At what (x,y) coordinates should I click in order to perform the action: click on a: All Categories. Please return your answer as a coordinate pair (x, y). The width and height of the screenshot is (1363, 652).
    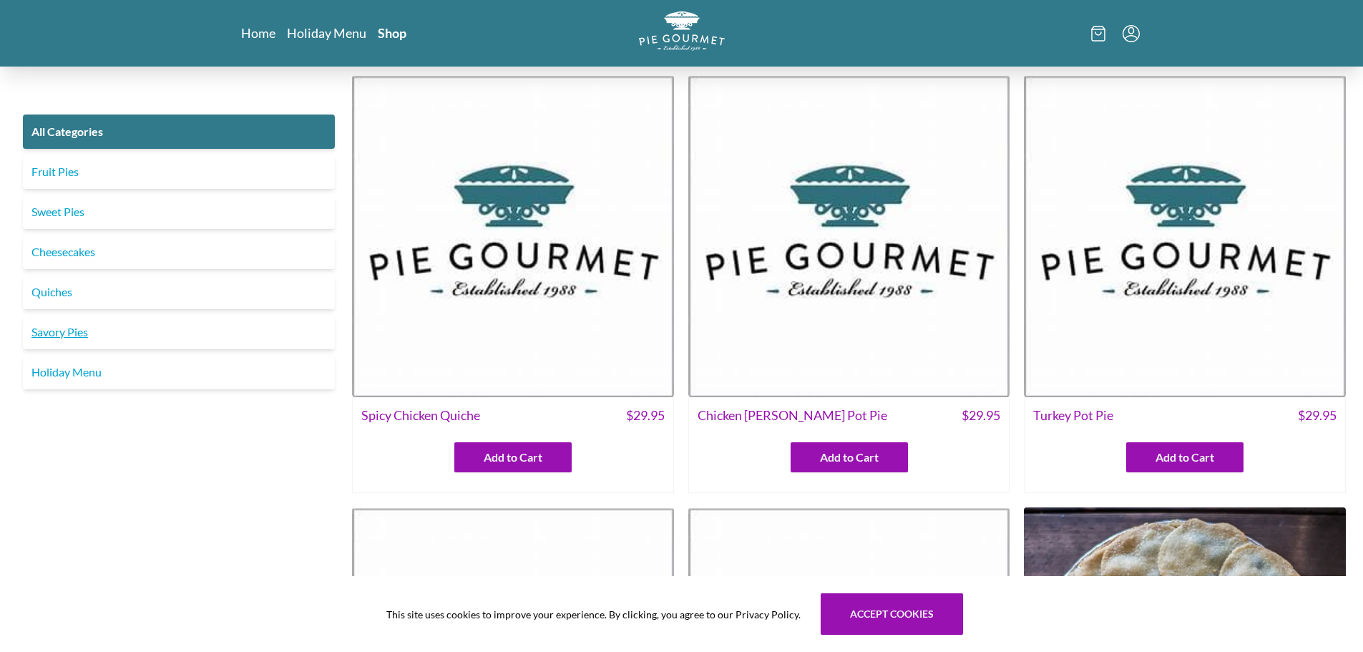
    Looking at the image, I should click on (179, 132).